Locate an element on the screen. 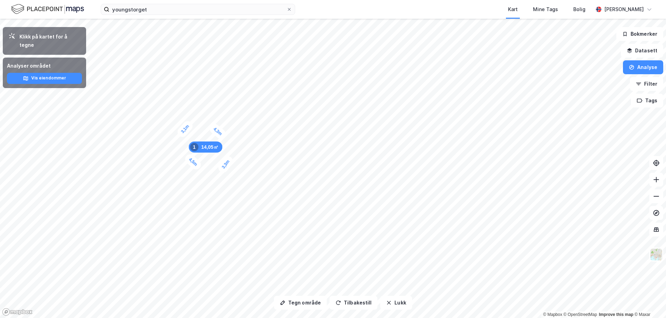 Image resolution: width=666 pixels, height=318 pixels. div: Mine Tags is located at coordinates (545, 9).